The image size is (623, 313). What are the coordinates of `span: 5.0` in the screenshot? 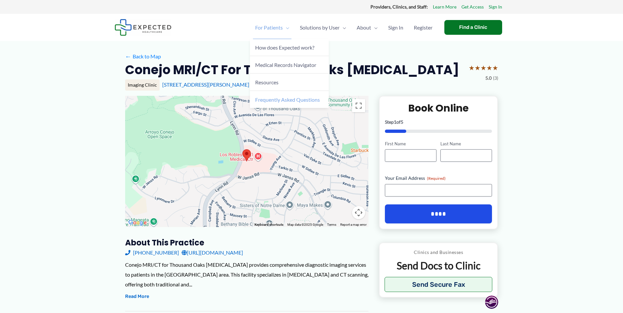 It's located at (488, 78).